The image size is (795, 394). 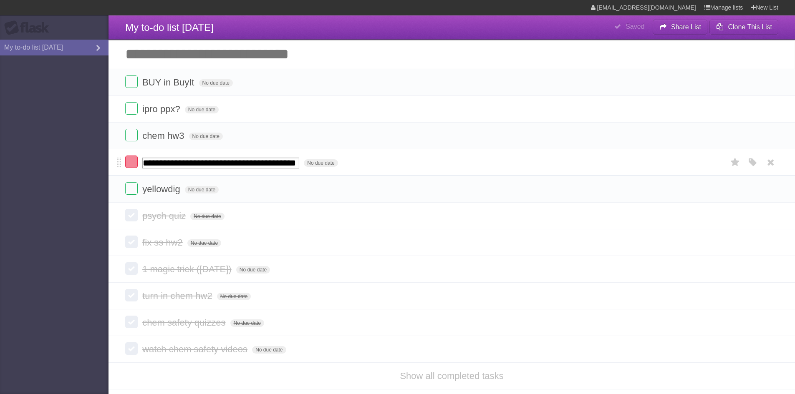 I want to click on b: Saved, so click(x=635, y=26).